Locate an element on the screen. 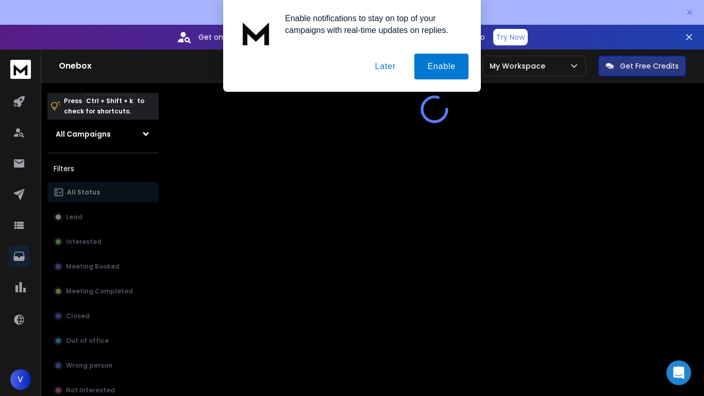 This screenshot has height=396, width=704. img: notification icon is located at coordinates (256, 33).